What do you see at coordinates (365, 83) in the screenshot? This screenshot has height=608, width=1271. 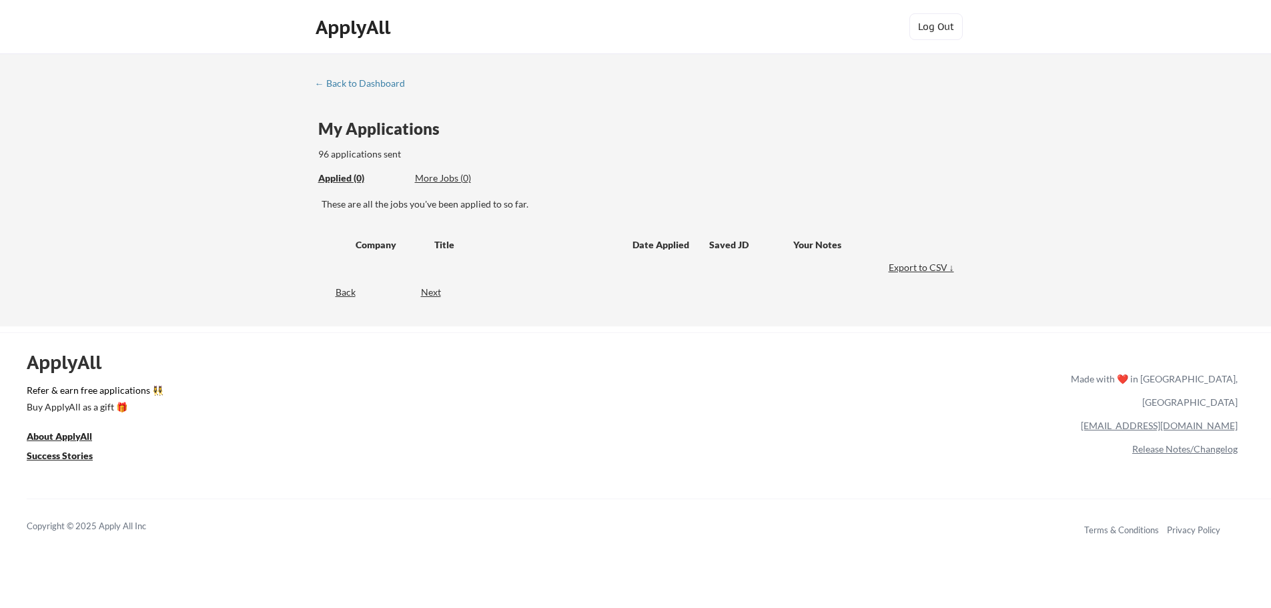 I see `div: ← Back to Dashboard` at bounding box center [365, 83].